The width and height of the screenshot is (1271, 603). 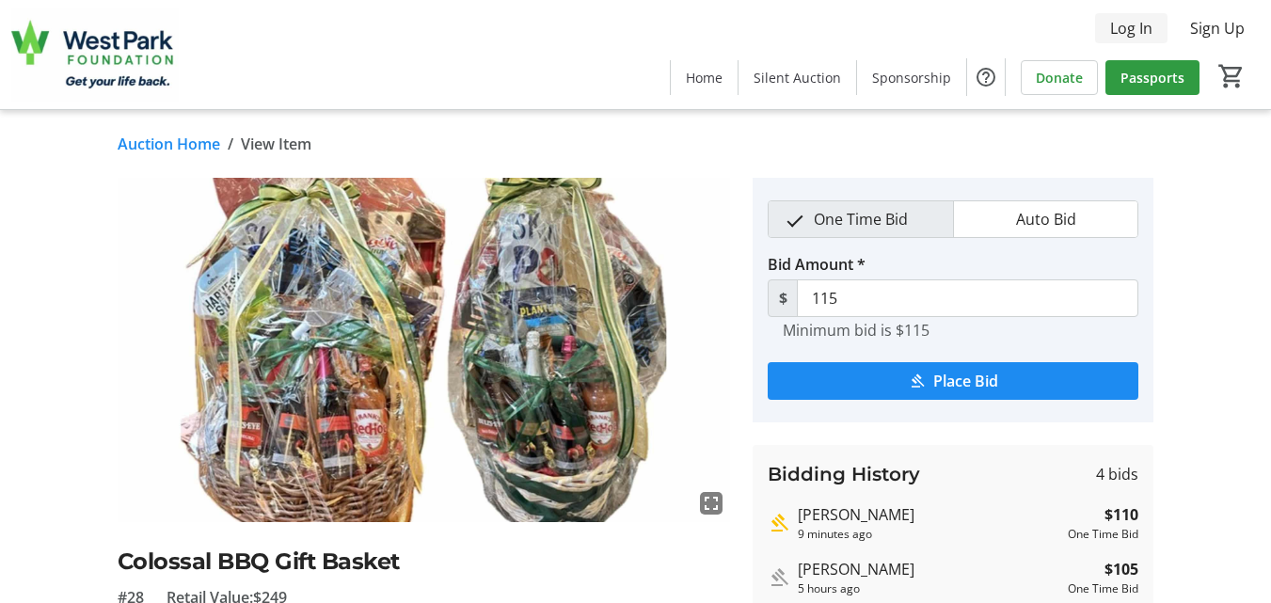 I want to click on mat-icon: Highest bid, so click(x=779, y=523).